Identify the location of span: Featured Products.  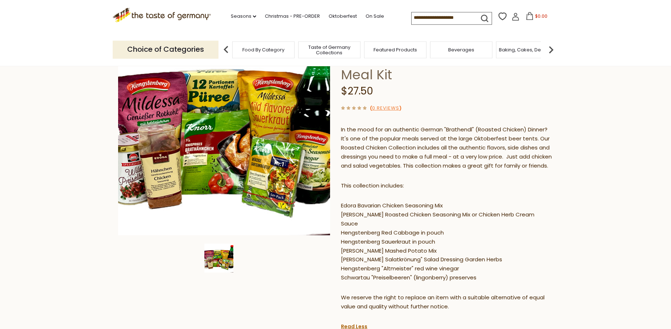
(395, 50).